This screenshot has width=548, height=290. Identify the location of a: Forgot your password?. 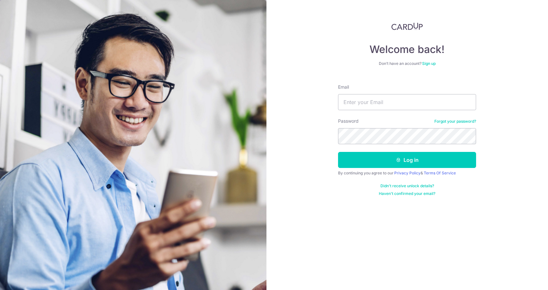
(455, 121).